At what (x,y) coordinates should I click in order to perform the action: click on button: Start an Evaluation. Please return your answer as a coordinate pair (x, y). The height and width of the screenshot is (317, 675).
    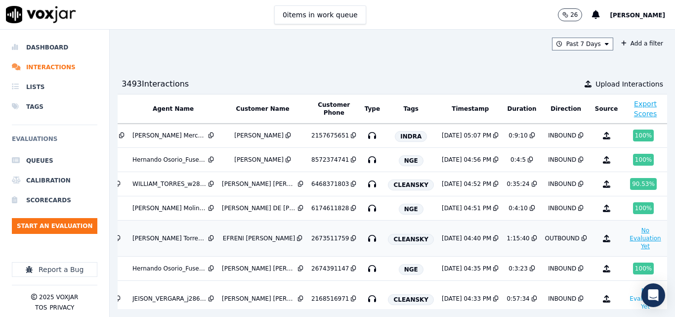
    Looking at the image, I should click on (54, 226).